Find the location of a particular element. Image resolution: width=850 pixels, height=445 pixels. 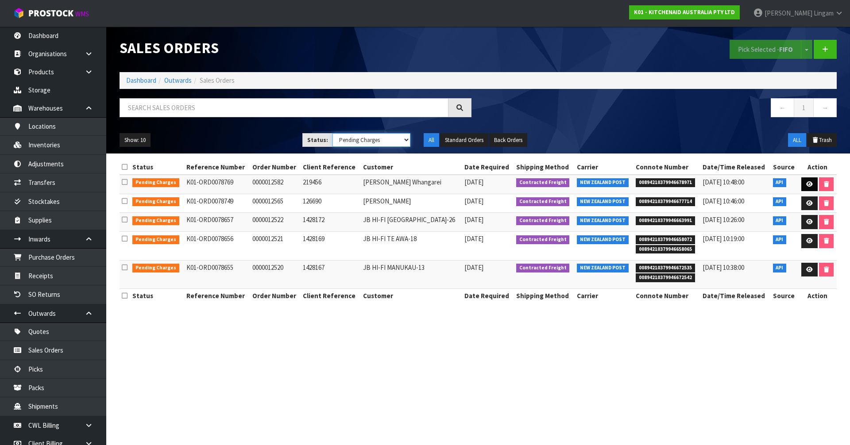

td: 0000012520 is located at coordinates (275, 274).